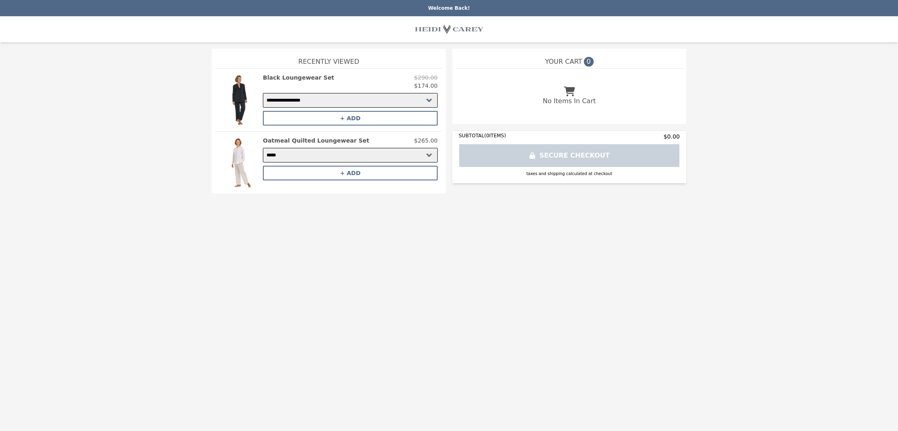 Image resolution: width=898 pixels, height=431 pixels. Describe the element at coordinates (471, 136) in the screenshot. I see `span: SUBTOTAL` at that location.